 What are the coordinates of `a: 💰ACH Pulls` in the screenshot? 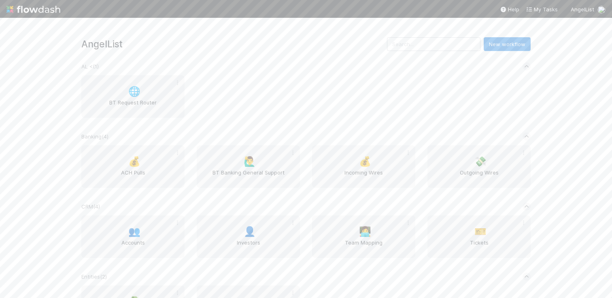 It's located at (133, 166).